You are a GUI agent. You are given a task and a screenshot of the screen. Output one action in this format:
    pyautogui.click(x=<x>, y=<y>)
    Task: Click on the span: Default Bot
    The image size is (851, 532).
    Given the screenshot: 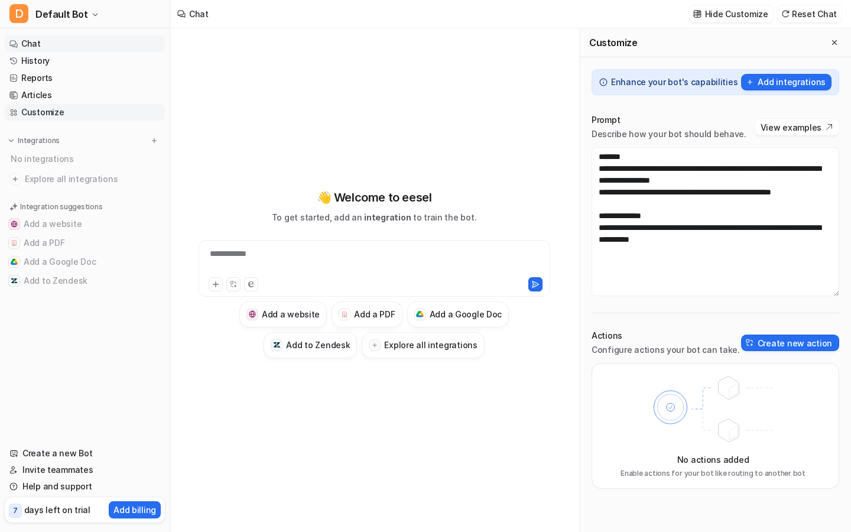 What is the action you would take?
    pyautogui.click(x=61, y=14)
    